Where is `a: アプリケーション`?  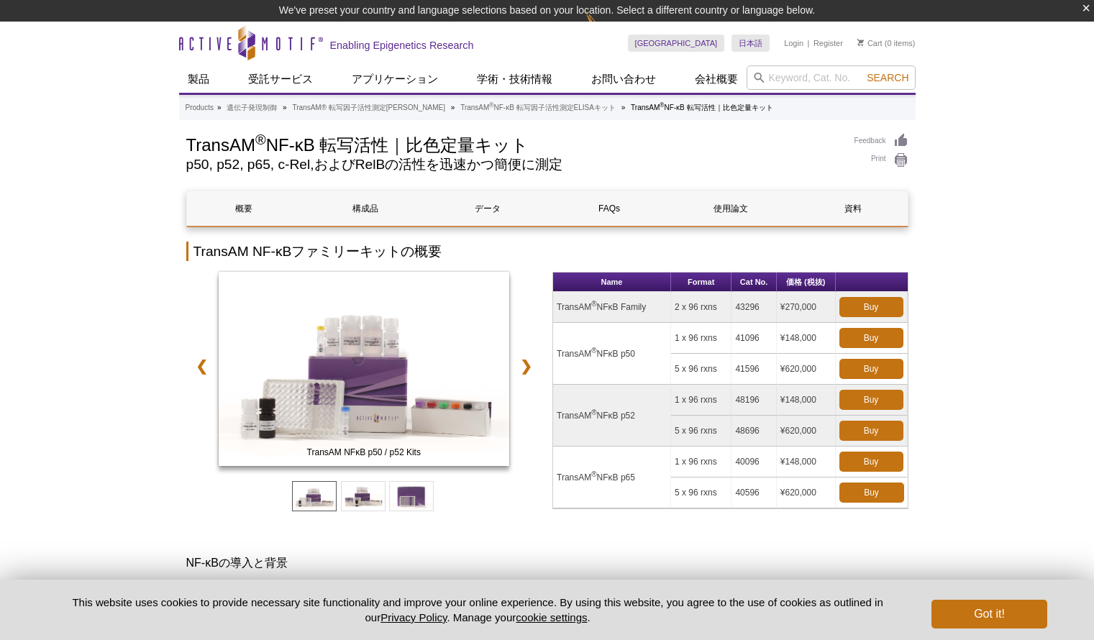
a: アプリケーション is located at coordinates (395, 79).